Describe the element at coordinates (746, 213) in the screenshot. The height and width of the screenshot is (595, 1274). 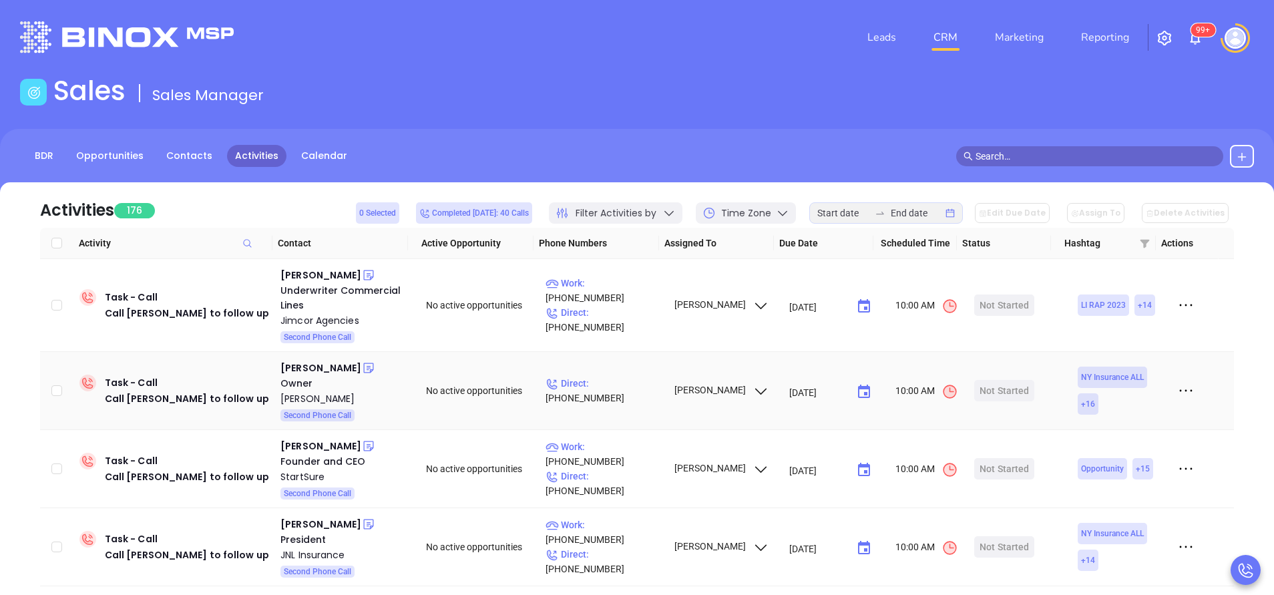
I see `span: Time Zone` at that location.